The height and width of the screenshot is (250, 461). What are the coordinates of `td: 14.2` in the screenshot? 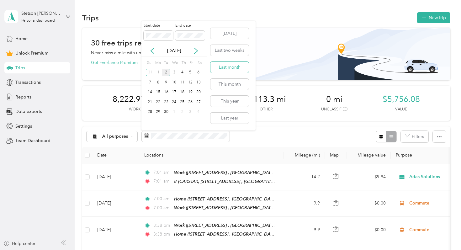 It's located at (304, 177).